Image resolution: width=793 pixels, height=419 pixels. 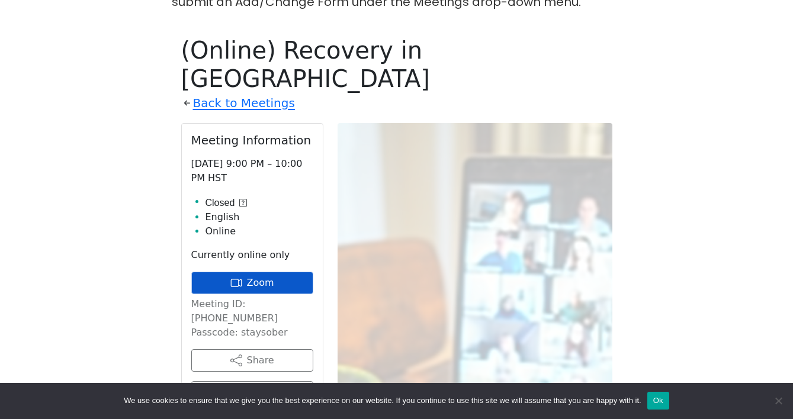 What do you see at coordinates (244, 103) in the screenshot?
I see `a: Back to Meetings` at bounding box center [244, 103].